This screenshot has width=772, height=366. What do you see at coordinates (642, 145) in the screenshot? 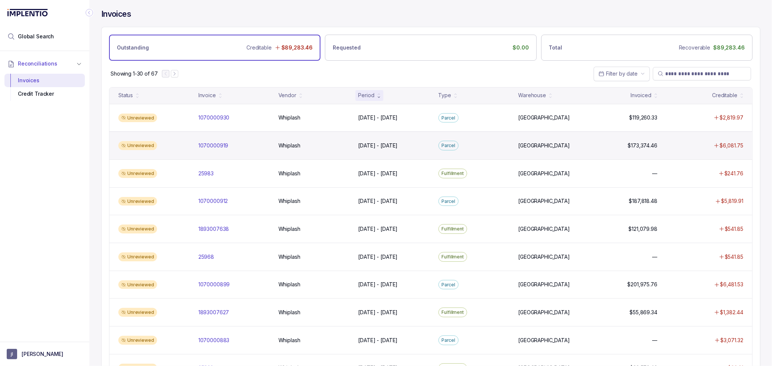
I see `p: $173,374.46` at bounding box center [642, 145].